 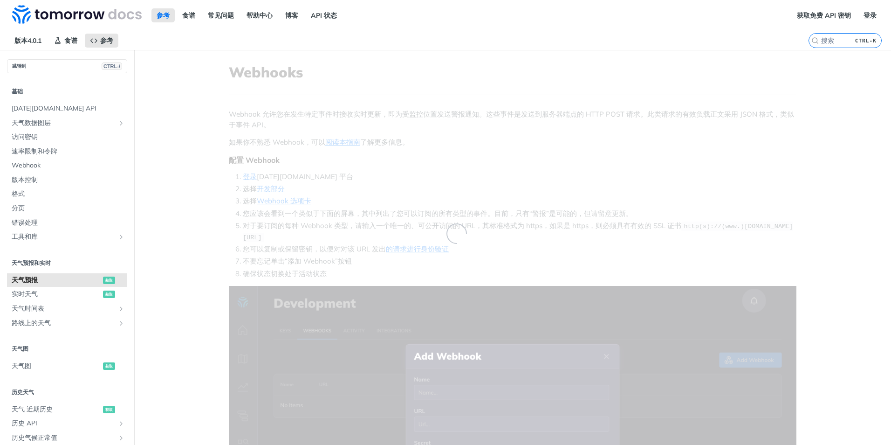 I want to click on a: 天气预报获取, so click(x=67, y=280).